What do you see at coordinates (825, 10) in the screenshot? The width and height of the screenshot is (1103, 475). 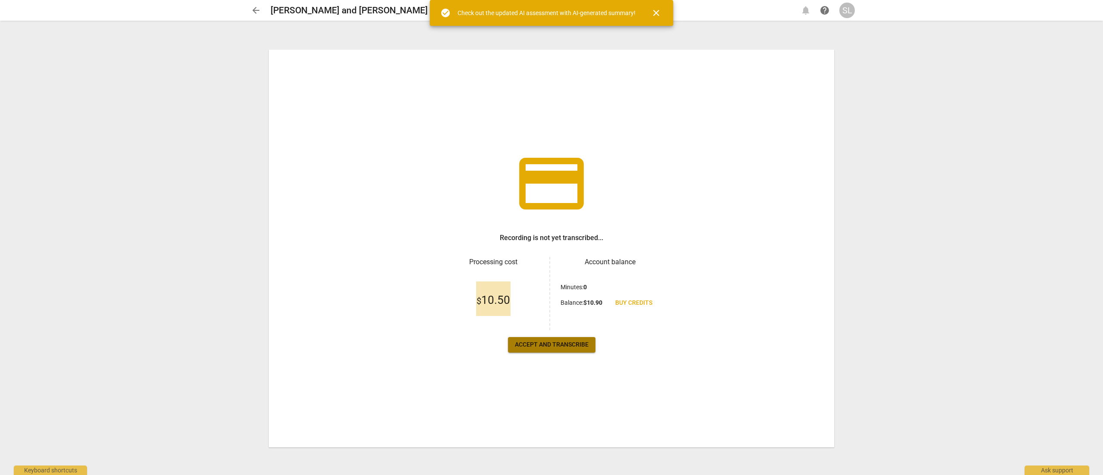 I see `span: help` at bounding box center [825, 10].